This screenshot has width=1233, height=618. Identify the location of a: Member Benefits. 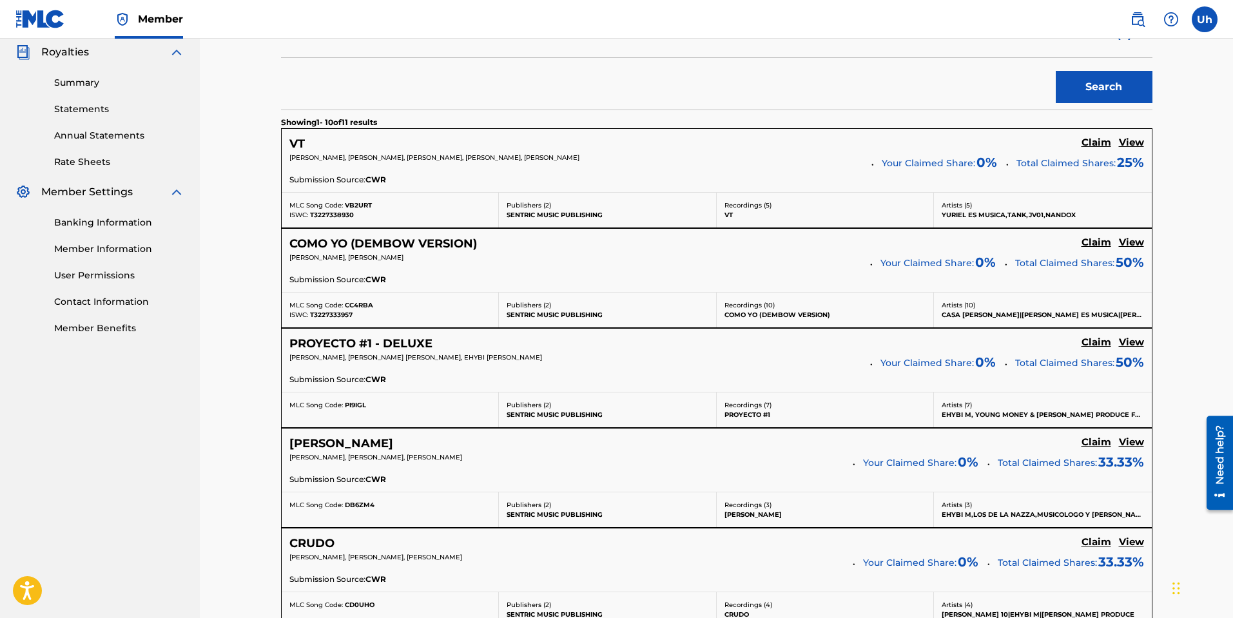
(119, 328).